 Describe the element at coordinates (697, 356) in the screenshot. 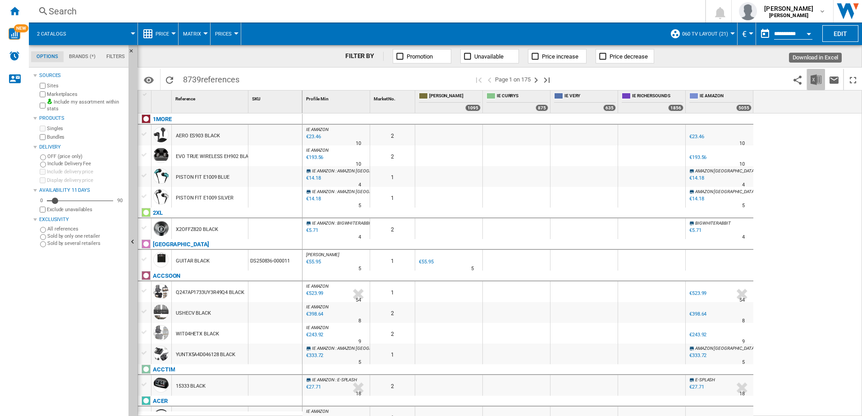

I see `div: €333.72` at that location.